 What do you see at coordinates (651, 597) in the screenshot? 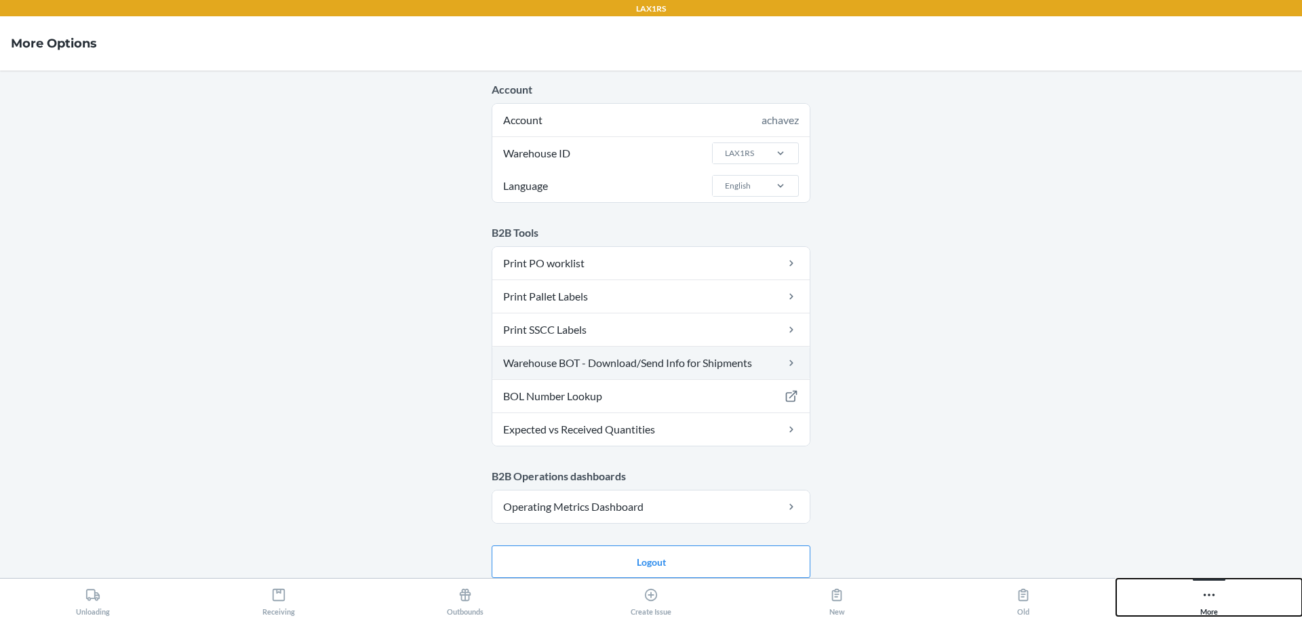
I see `button: Create Issue` at bounding box center [651, 597].